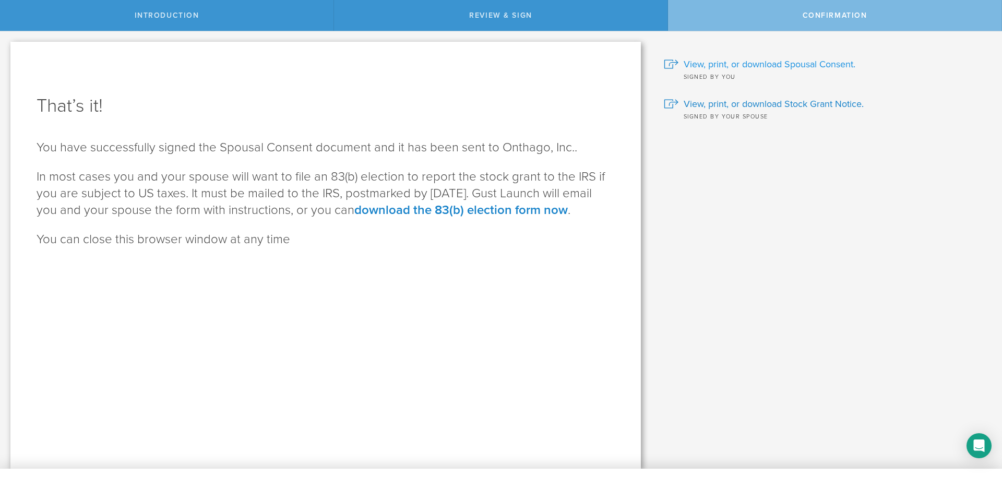 The image size is (1002, 500). What do you see at coordinates (326, 148) in the screenshot?
I see `p: You have successfully signed the Spousal Consent document and it has been sent to Onthago, Inc..` at bounding box center [326, 148].